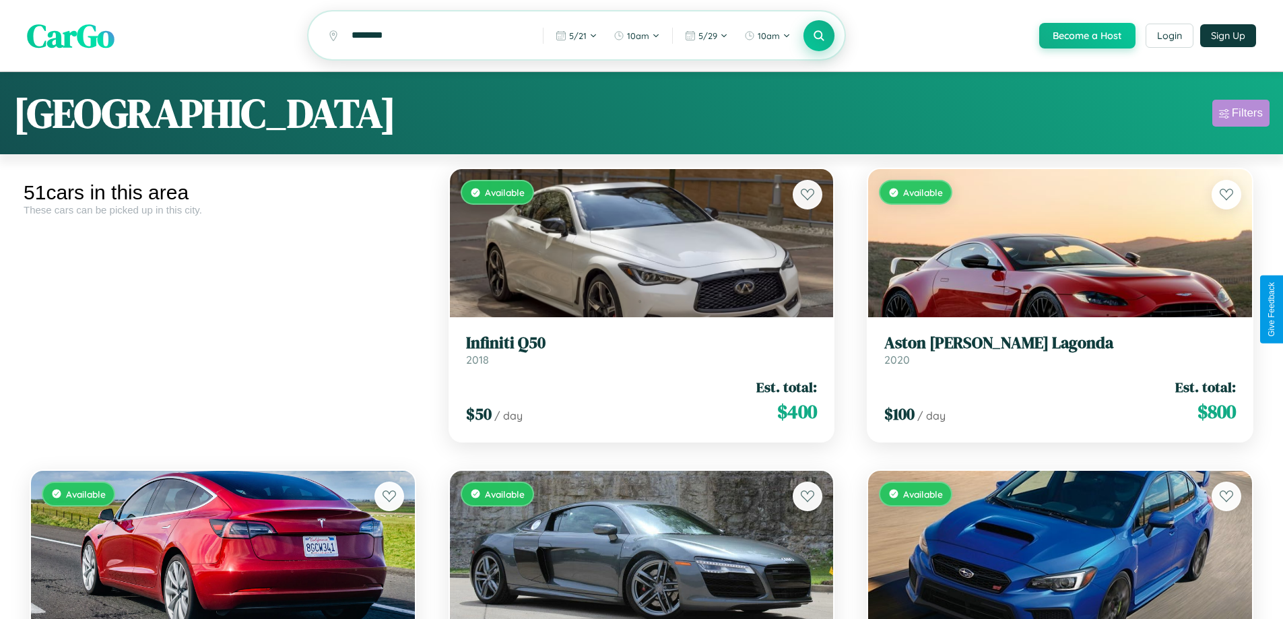 This screenshot has width=1283, height=619. I want to click on span: 2020, so click(897, 360).